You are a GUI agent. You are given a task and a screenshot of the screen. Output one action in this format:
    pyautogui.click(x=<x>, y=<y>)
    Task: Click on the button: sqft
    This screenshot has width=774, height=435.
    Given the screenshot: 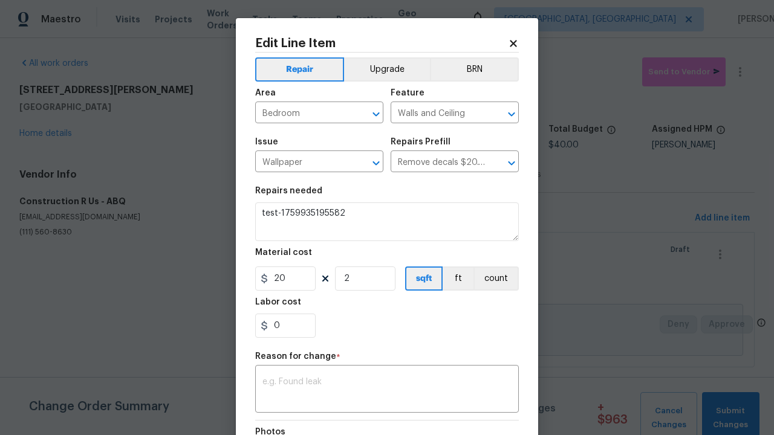 What is the action you would take?
    pyautogui.click(x=424, y=279)
    